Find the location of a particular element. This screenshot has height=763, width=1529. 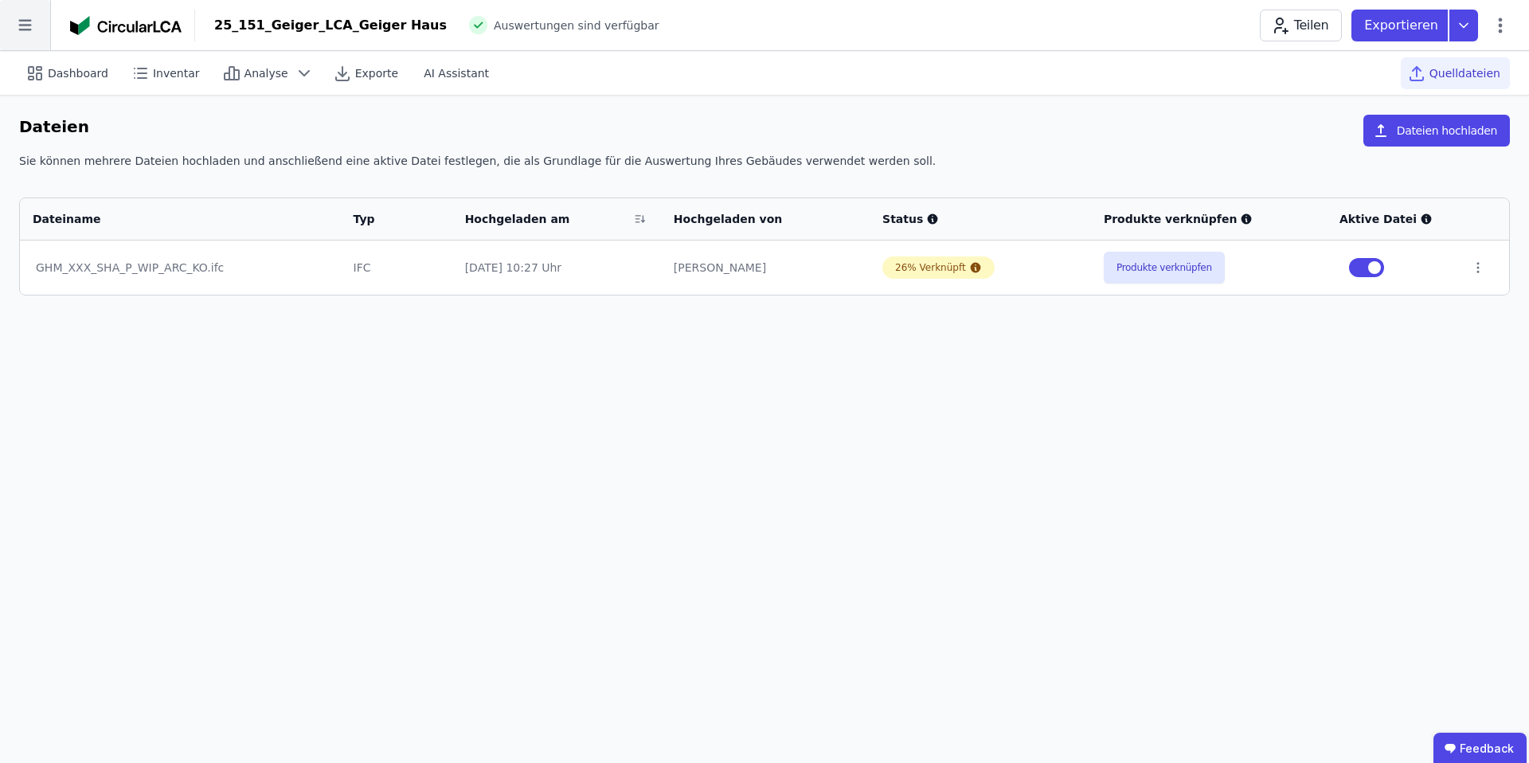

span: Exporte is located at coordinates (377, 73).